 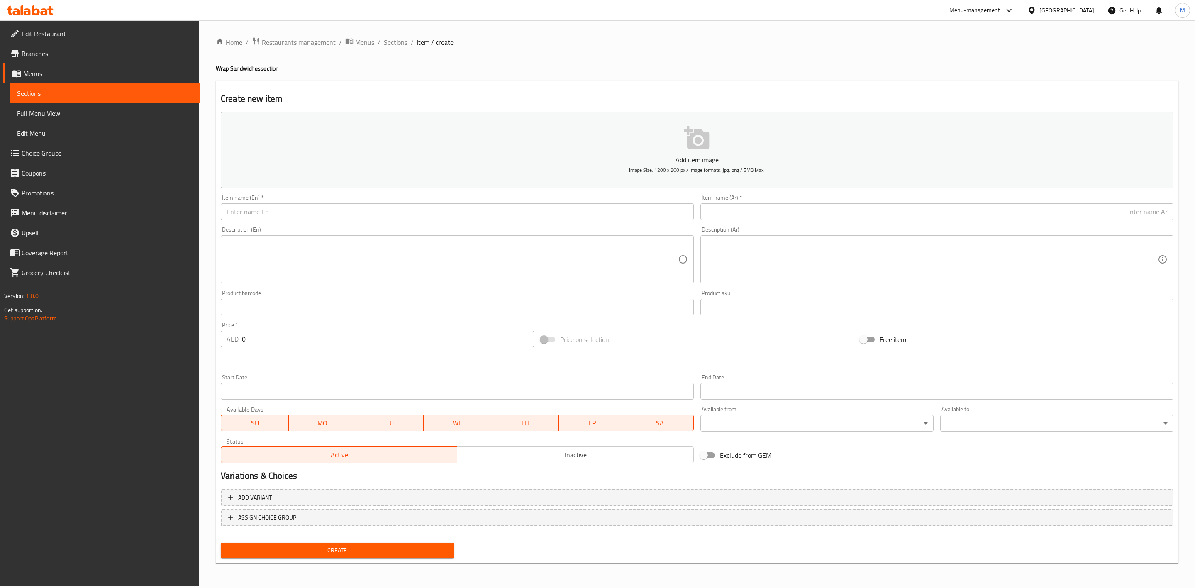 I want to click on button: SU, so click(x=255, y=423).